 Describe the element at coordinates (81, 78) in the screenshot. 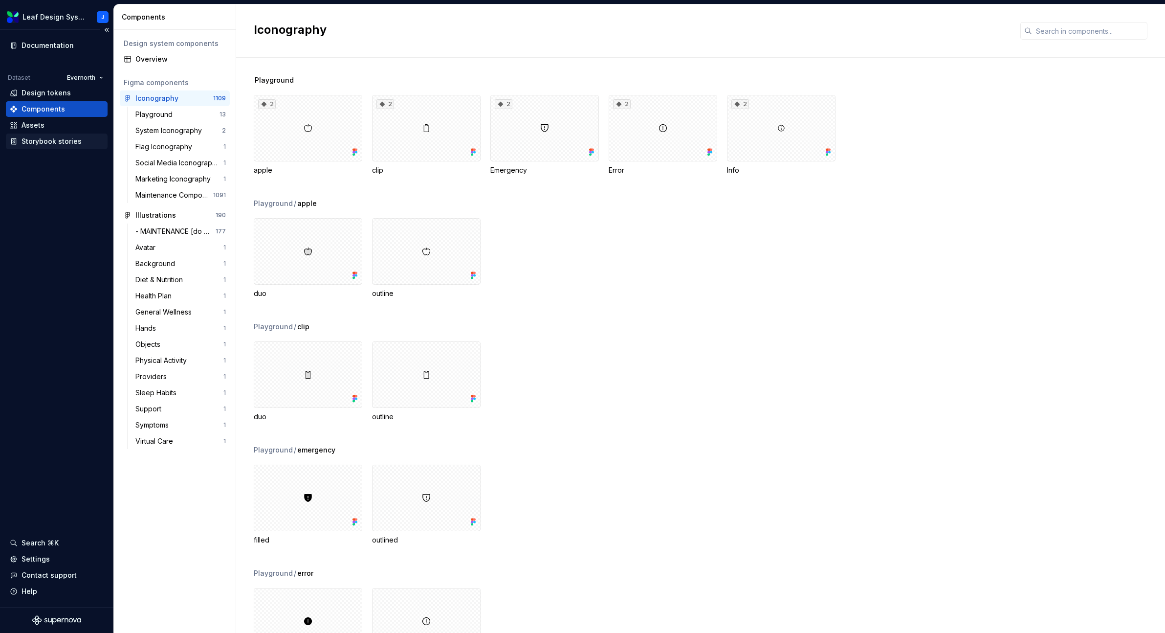

I see `span: Evernorth` at that location.